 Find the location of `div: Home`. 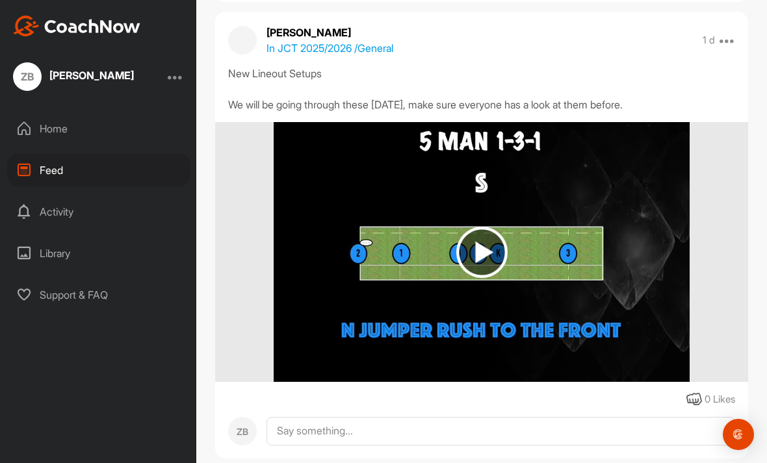

div: Home is located at coordinates (99, 129).